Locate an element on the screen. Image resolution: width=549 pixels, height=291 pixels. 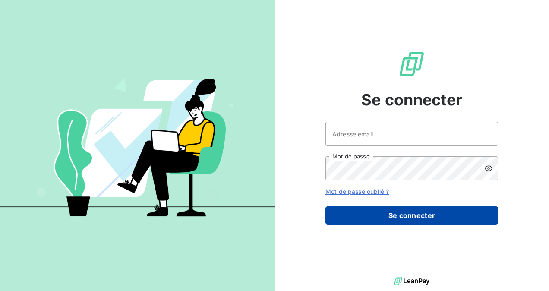
img: Logo LeanPay is located at coordinates (411, 64).